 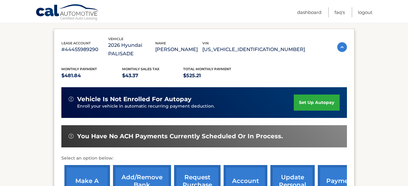 I want to click on span: Total Monthly Payment, so click(x=207, y=69).